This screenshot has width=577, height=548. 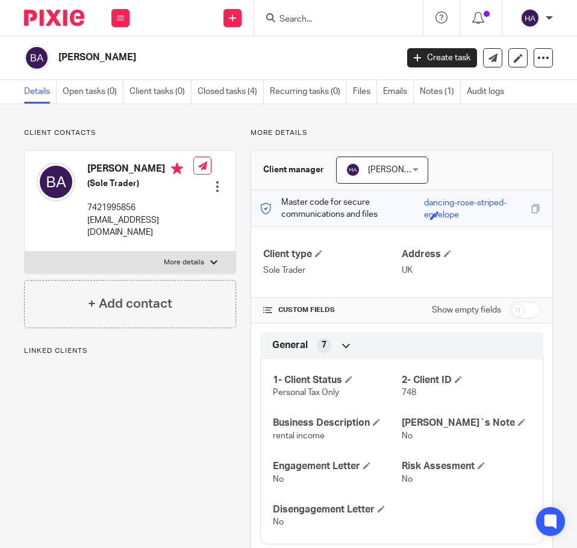 What do you see at coordinates (324, 345) in the screenshot?
I see `span: 7` at bounding box center [324, 345].